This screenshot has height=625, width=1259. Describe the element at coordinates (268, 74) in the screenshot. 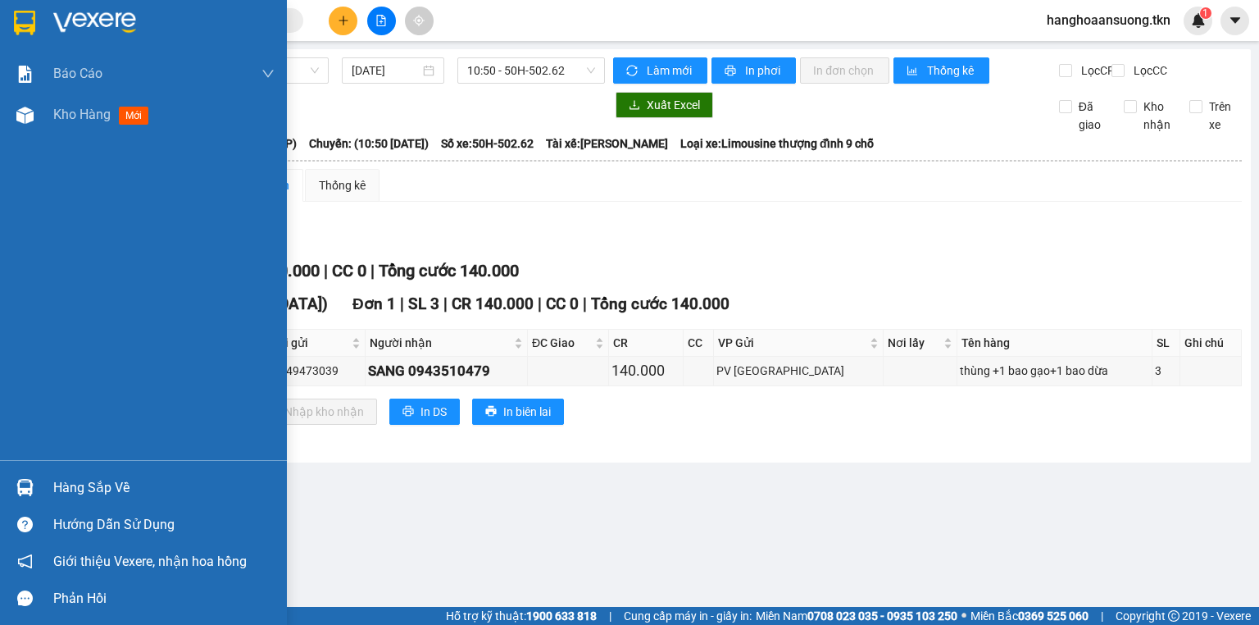

I see `span: down` at that location.